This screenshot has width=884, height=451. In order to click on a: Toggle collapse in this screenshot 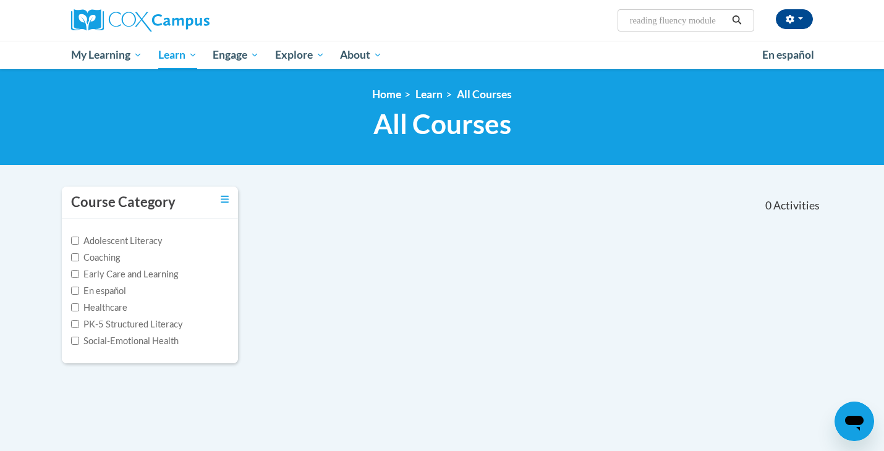, I will do `click(224, 200)`.